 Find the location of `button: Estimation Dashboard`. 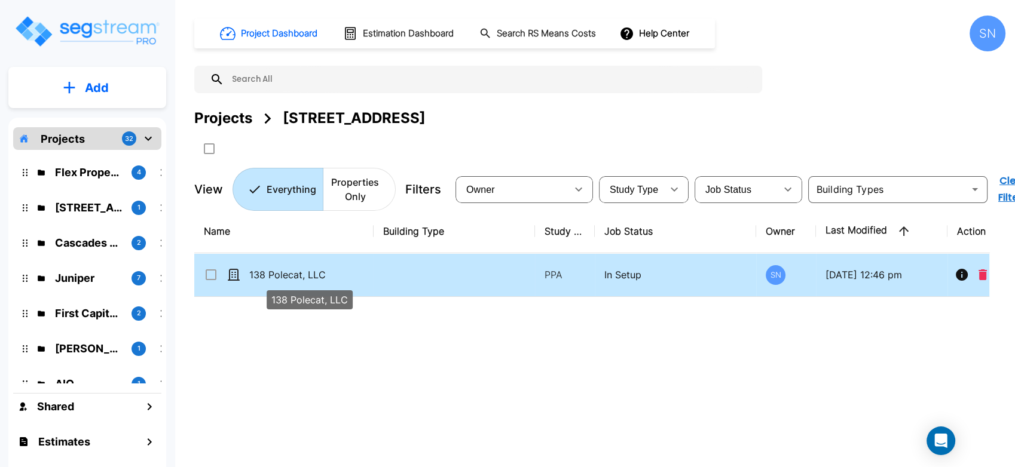

button: Estimation Dashboard is located at coordinates (399, 33).